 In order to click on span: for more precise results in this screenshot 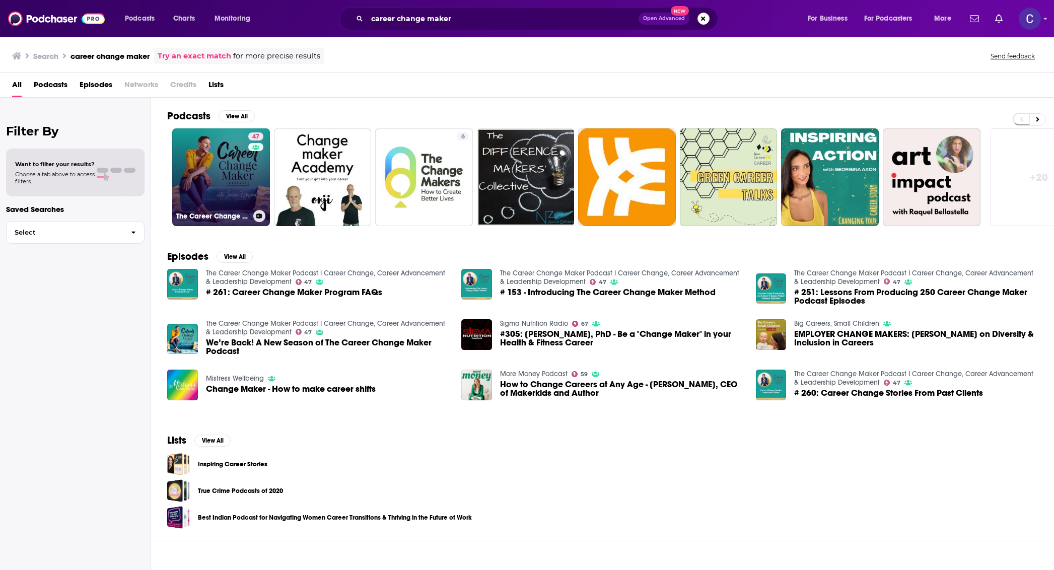, I will do `click(276, 56)`.